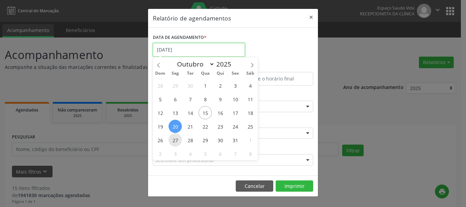 This screenshot has height=207, width=466. Describe the element at coordinates (190, 140) in the screenshot. I see `span: Outubro 28, 2025` at that location.